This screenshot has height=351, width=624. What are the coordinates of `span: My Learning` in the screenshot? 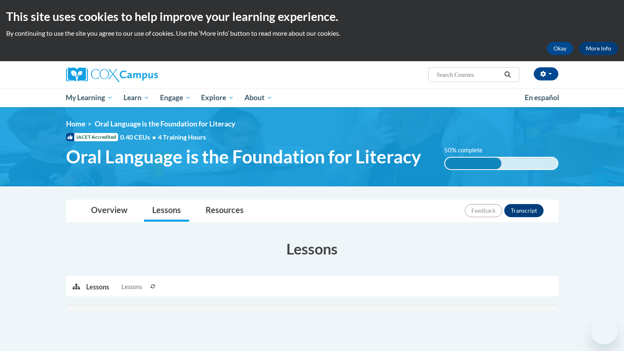 It's located at (89, 98).